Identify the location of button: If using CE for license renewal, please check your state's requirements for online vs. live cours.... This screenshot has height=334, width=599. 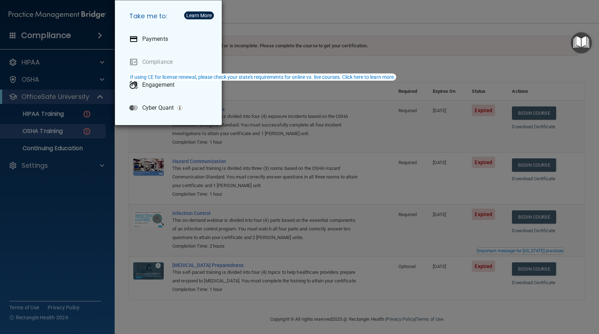
(263, 77).